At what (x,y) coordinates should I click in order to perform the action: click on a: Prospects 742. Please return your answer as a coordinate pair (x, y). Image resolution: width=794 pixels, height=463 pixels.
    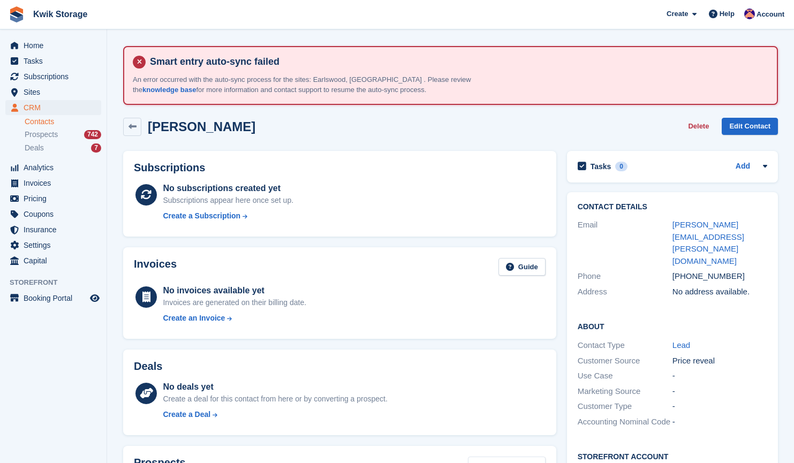
    Looking at the image, I should click on (63, 134).